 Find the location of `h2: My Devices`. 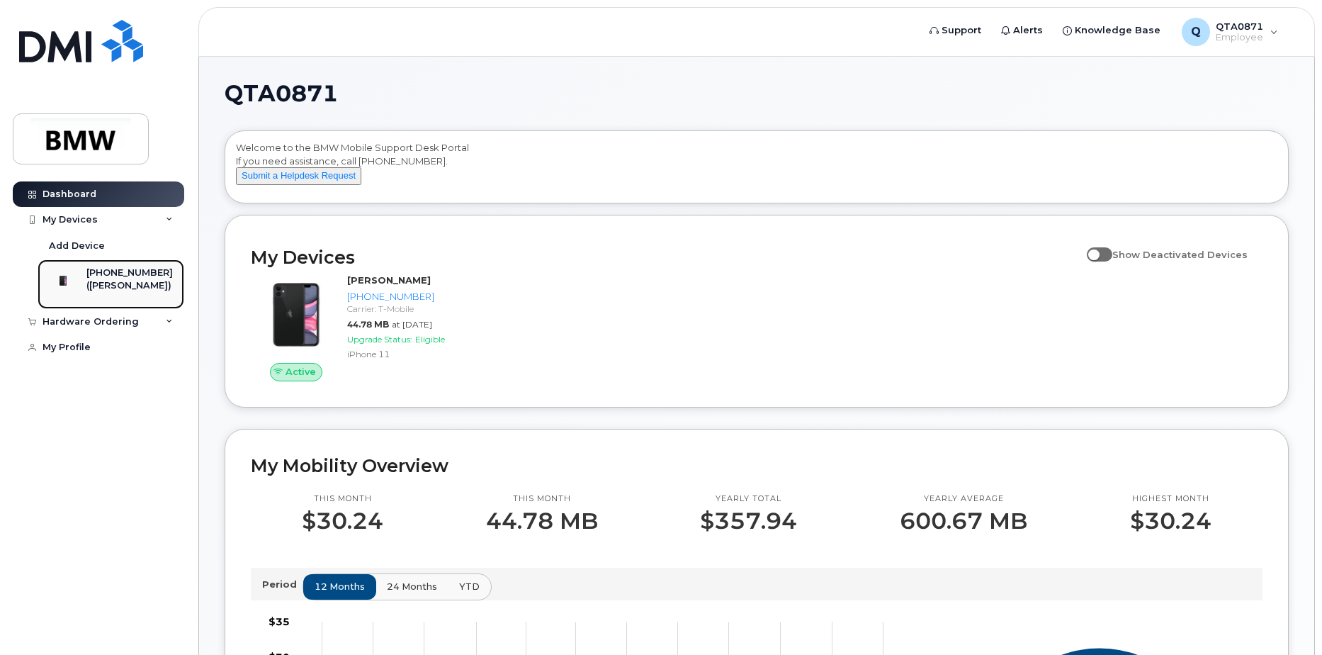

h2: My Devices is located at coordinates (665, 257).